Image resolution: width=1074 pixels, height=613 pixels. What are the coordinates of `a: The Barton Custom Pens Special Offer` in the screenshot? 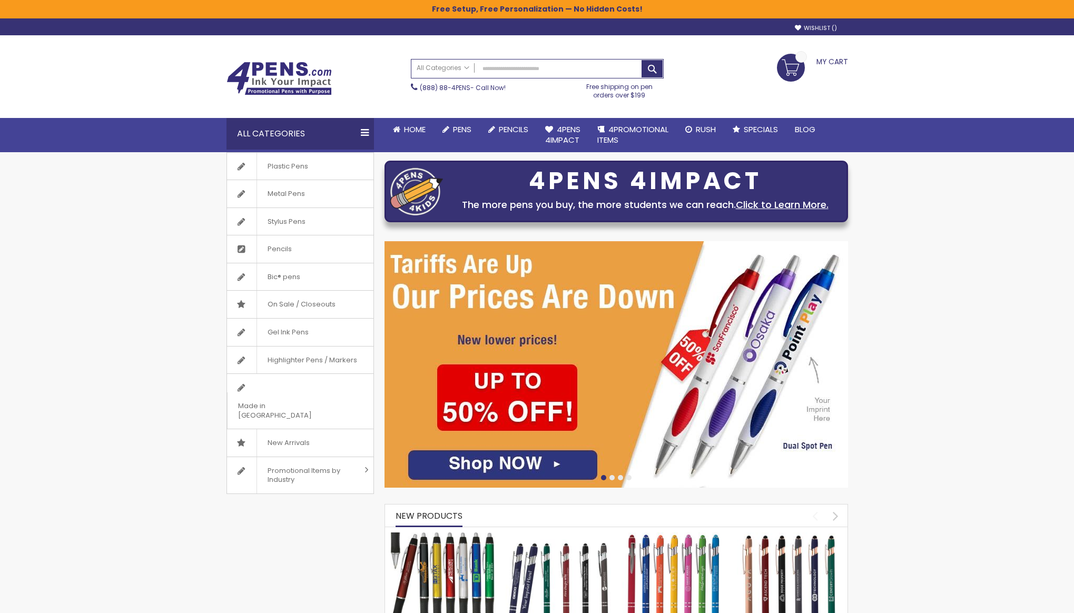 It's located at (443, 536).